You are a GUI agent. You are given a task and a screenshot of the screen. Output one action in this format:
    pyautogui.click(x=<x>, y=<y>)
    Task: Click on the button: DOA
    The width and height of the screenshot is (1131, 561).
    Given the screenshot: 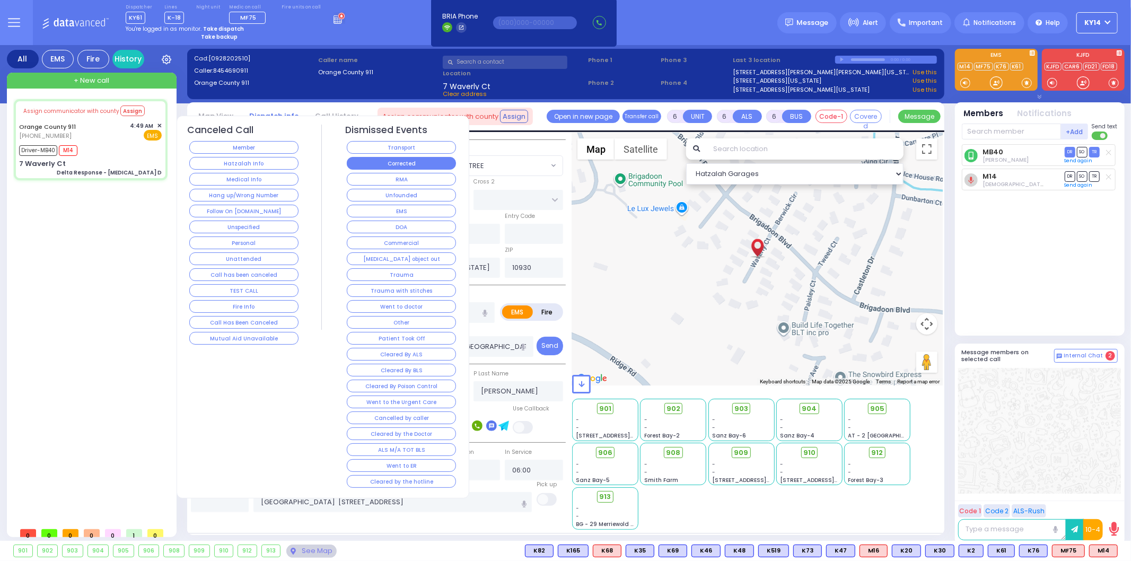 What is the action you would take?
    pyautogui.click(x=401, y=227)
    